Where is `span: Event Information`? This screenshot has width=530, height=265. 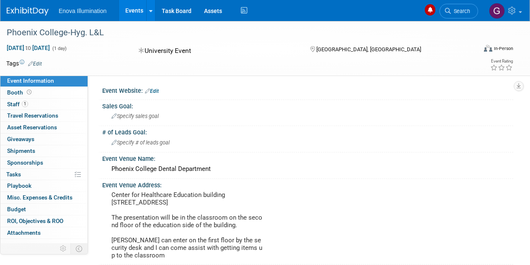 span: Event Information is located at coordinates (31, 81).